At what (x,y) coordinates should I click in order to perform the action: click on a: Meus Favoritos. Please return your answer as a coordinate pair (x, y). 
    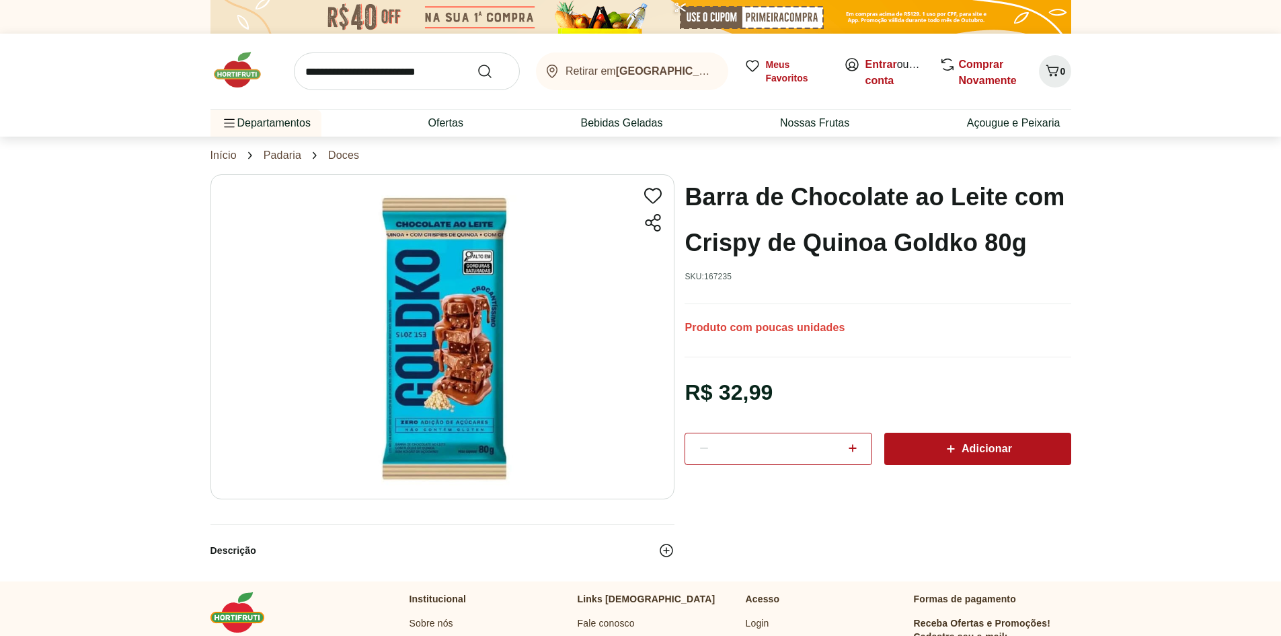
    Looking at the image, I should click on (786, 71).